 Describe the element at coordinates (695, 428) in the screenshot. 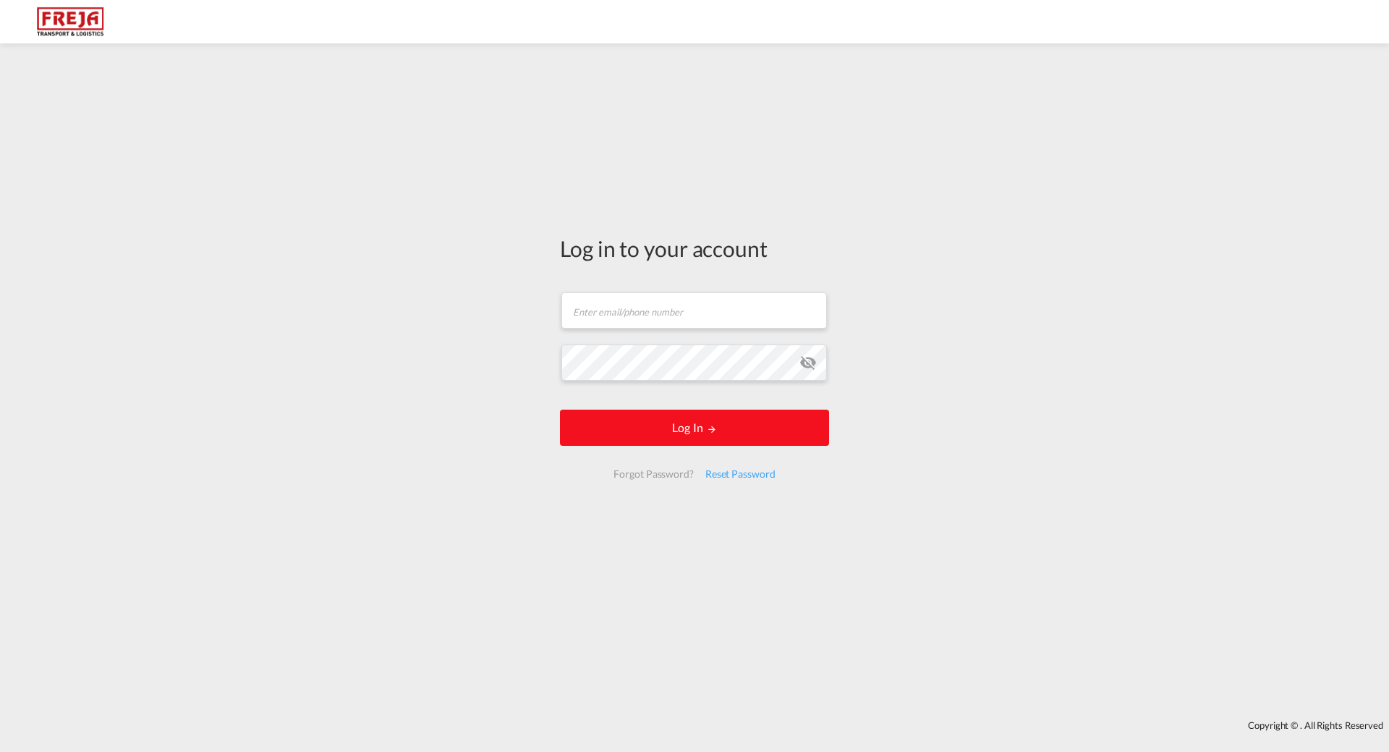

I see `button: LOGIN` at that location.